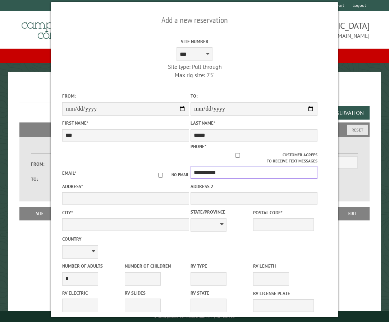  I want to click on label: Email, so click(69, 173).